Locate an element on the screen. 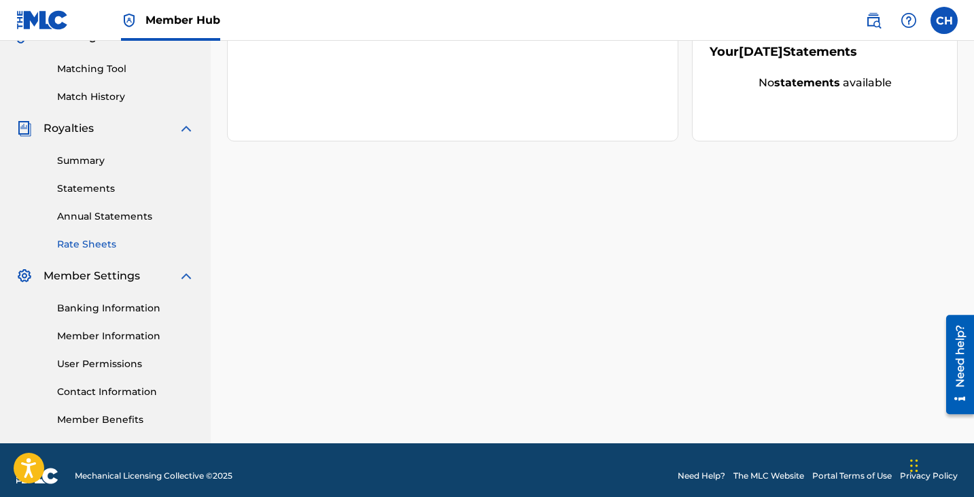 The image size is (974, 497). a: Annual Statements is located at coordinates (126, 216).